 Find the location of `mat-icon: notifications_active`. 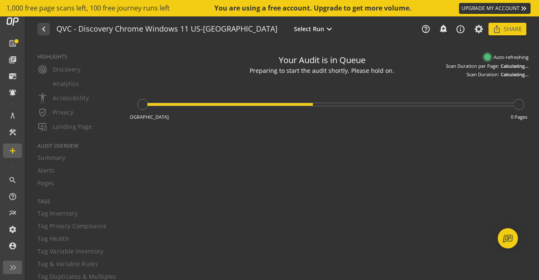

mat-icon: notifications_active is located at coordinates (13, 93).